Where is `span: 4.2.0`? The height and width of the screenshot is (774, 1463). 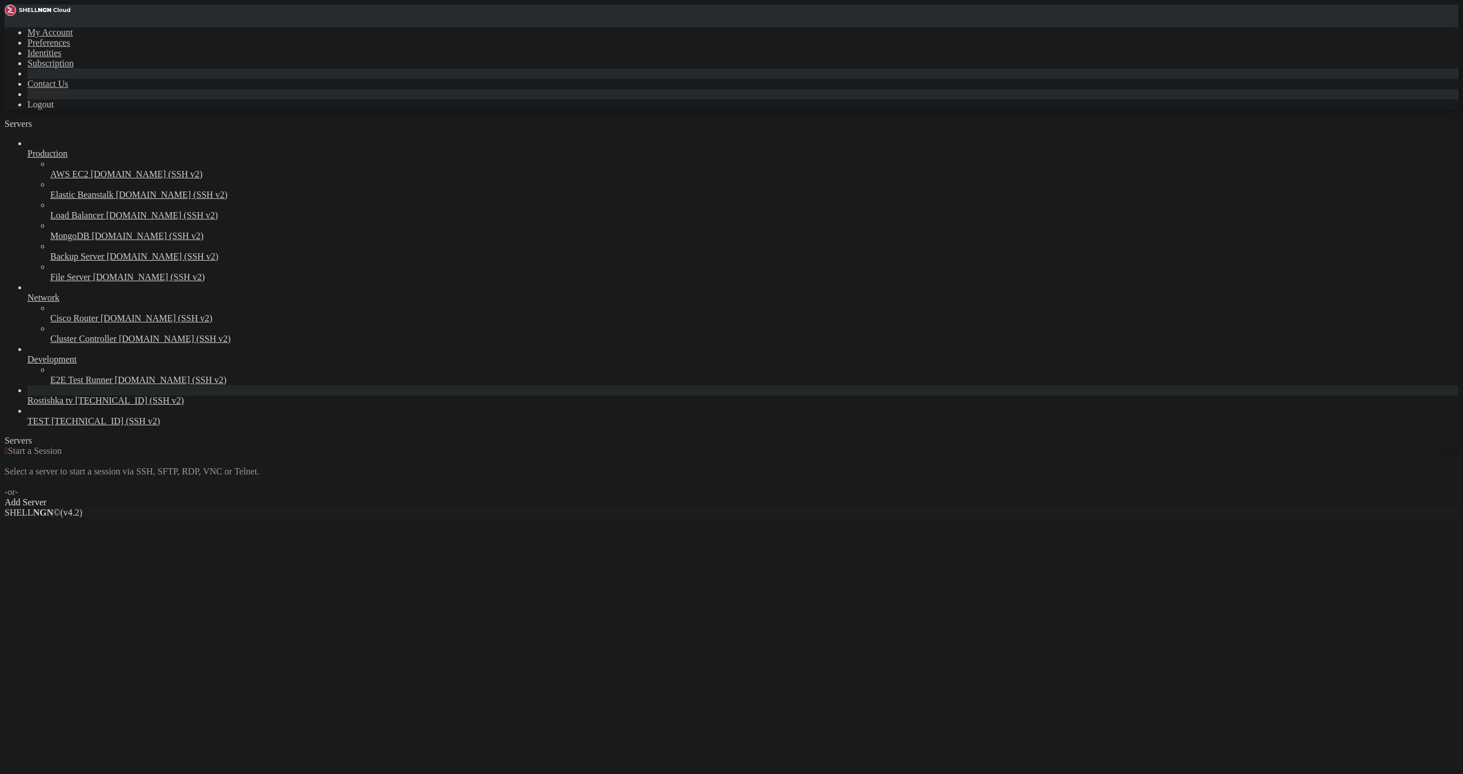 span: 4.2.0 is located at coordinates (71, 512).